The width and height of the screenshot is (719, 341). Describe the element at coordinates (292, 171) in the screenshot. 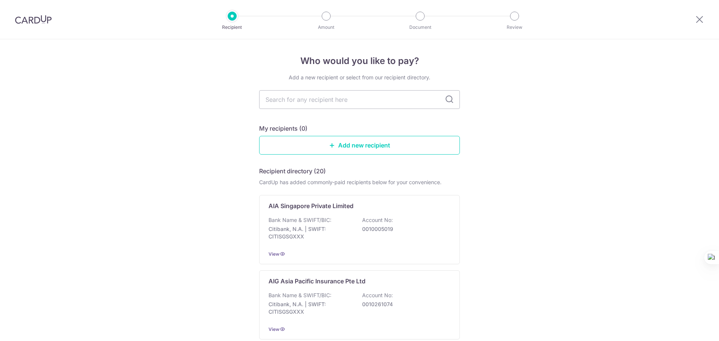

I see `h5: Recipient directory (20)` at that location.